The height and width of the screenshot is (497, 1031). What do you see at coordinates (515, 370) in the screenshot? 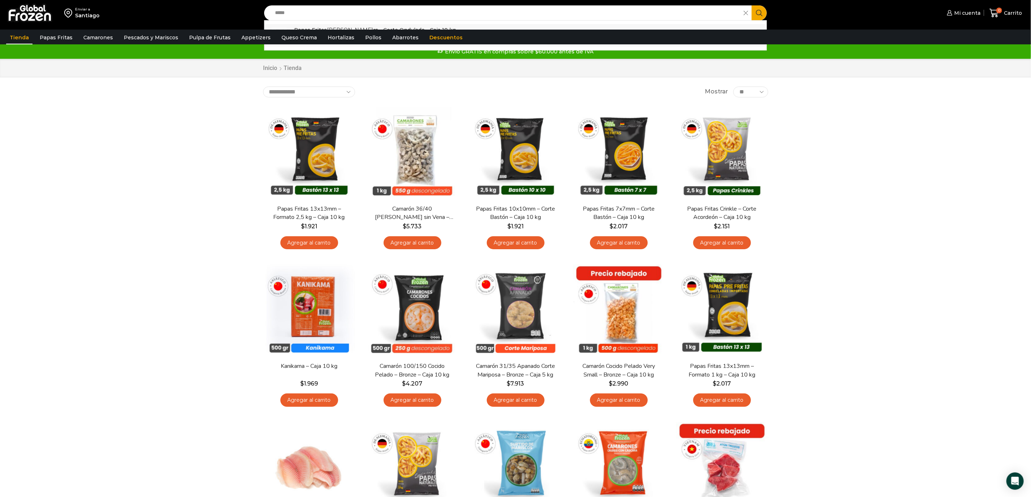
I see `a: Camarón 31/35 Apanado Corte Mariposa – Bronze – Caja 5 kg` at bounding box center [515, 370].